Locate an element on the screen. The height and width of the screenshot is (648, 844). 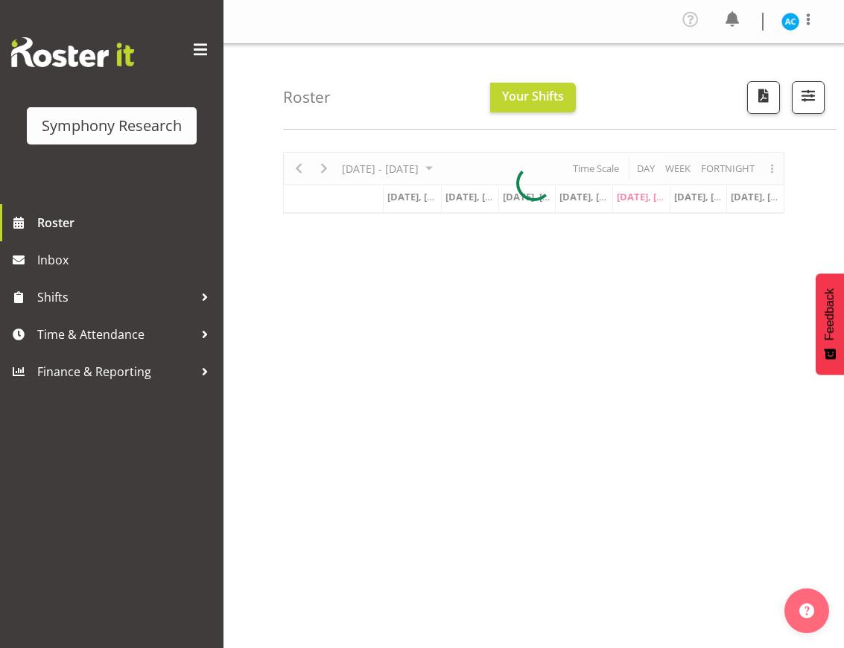
span: Shifts is located at coordinates (115, 297).